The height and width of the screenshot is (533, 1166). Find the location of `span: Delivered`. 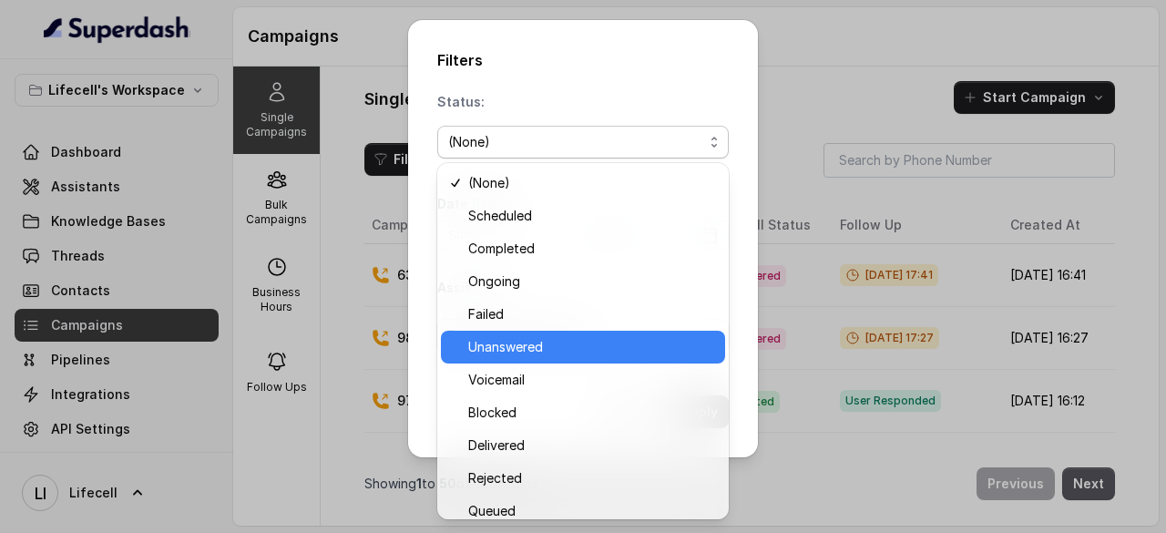

span: Delivered is located at coordinates (591, 445).